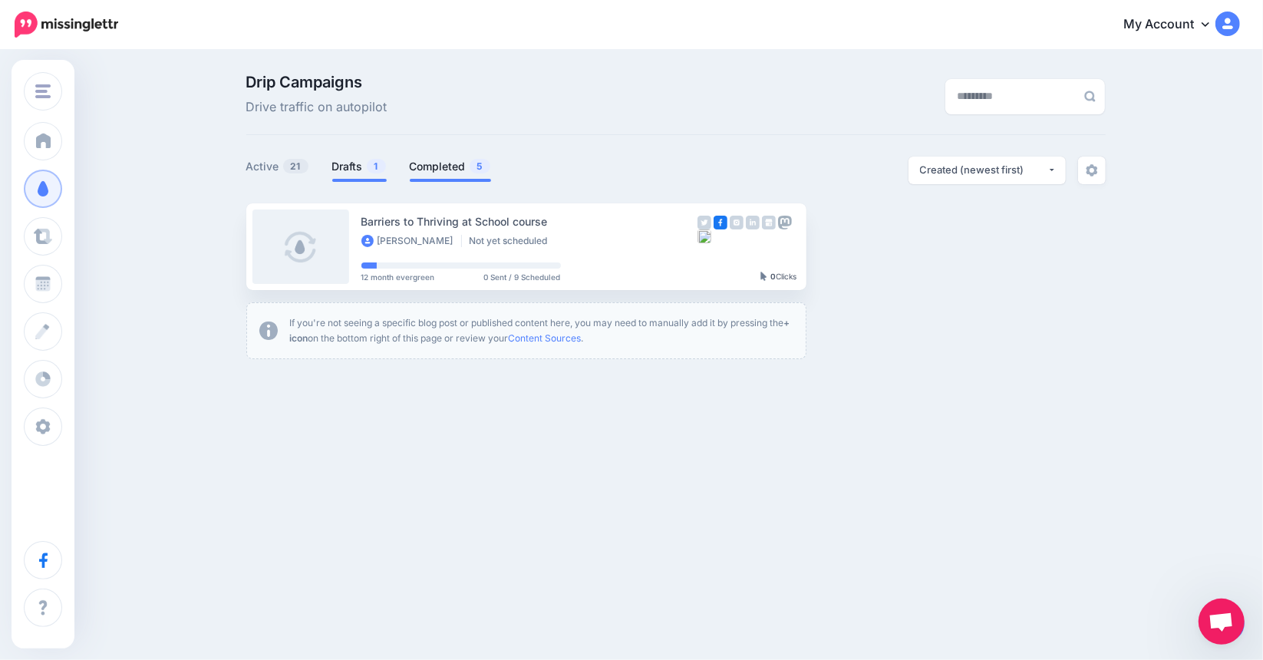 The image size is (1263, 660). Describe the element at coordinates (987, 170) in the screenshot. I see `button: Created (newest first)` at that location.